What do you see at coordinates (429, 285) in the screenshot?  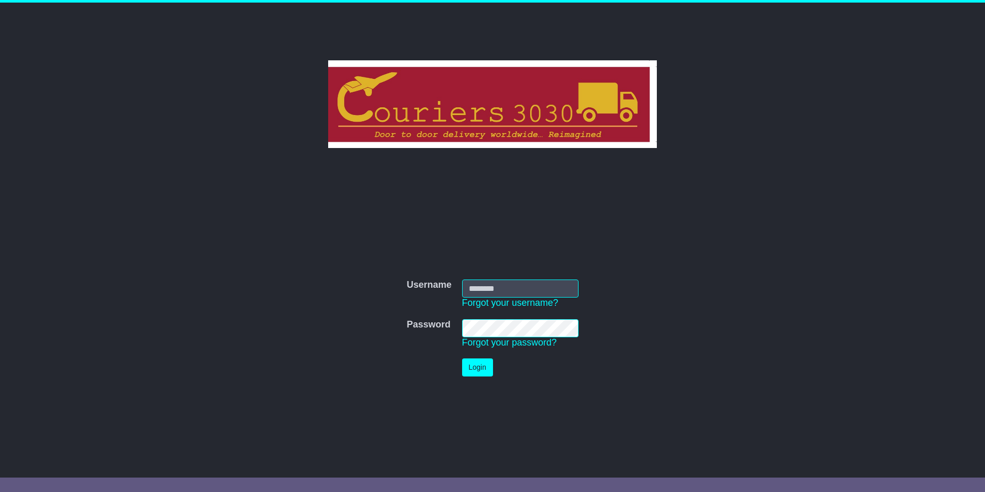 I see `label: Username` at bounding box center [429, 285].